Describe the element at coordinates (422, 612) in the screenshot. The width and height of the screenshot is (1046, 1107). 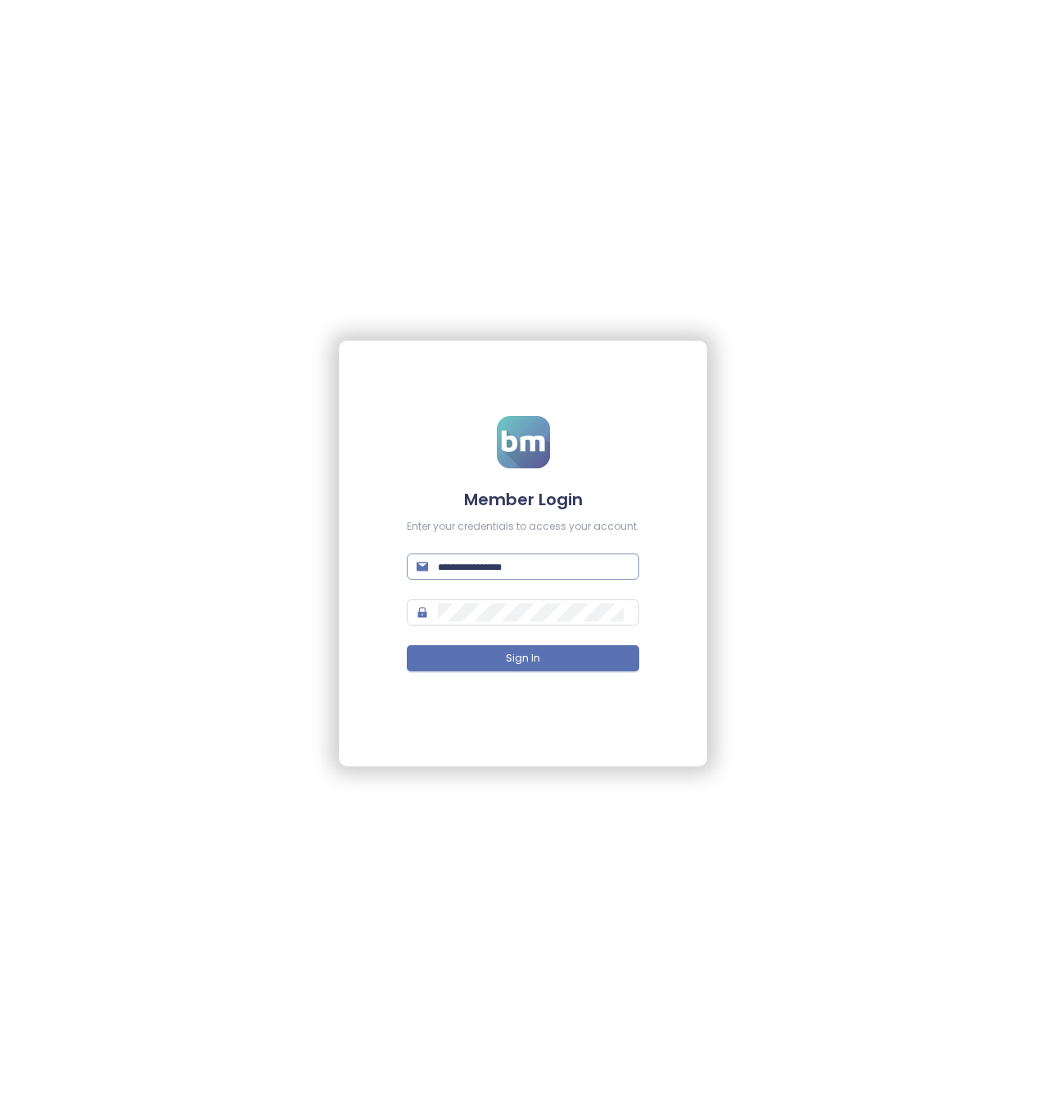
I see `span: lock` at that location.